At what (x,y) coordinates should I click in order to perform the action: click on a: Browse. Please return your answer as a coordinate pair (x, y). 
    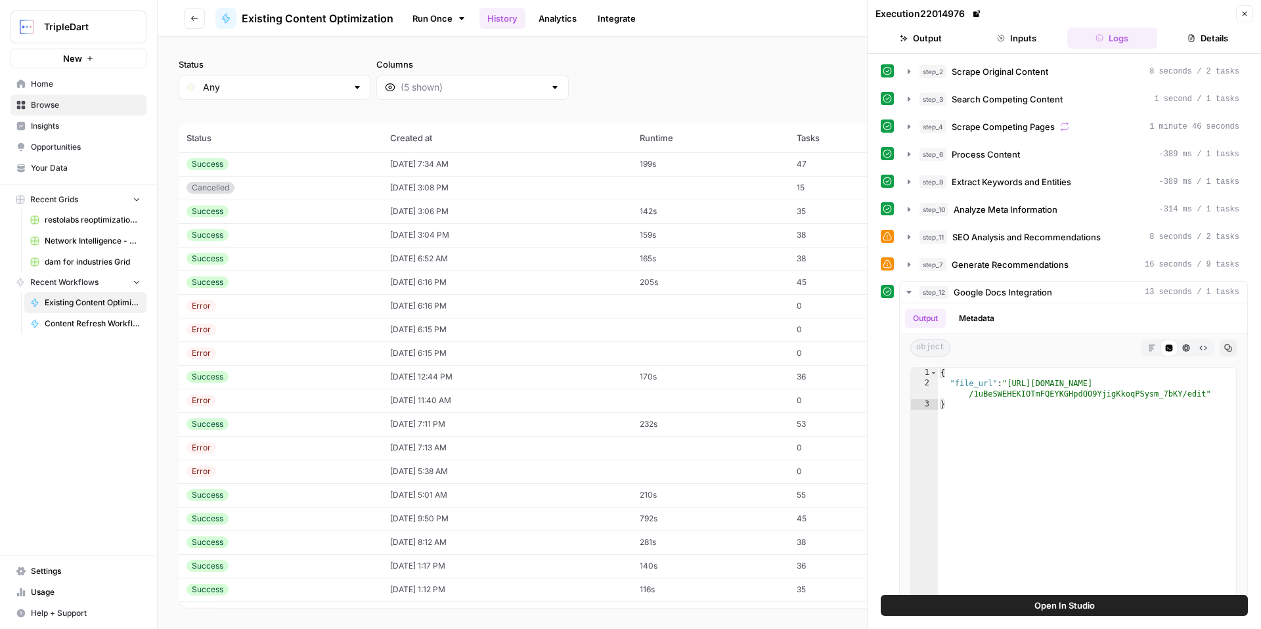
    Looking at the image, I should click on (78, 105).